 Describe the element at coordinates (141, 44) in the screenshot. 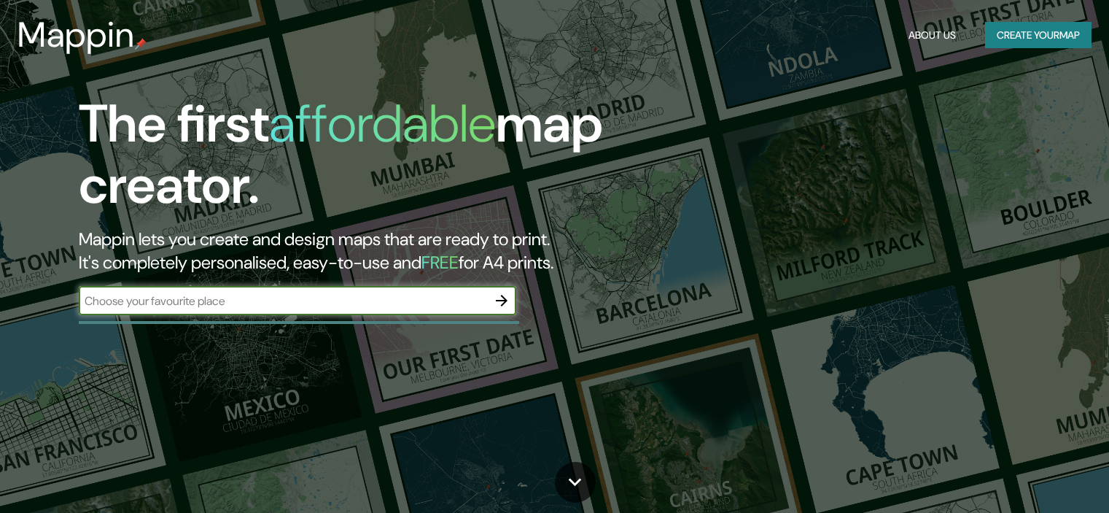

I see `img: mappin-pin` at that location.